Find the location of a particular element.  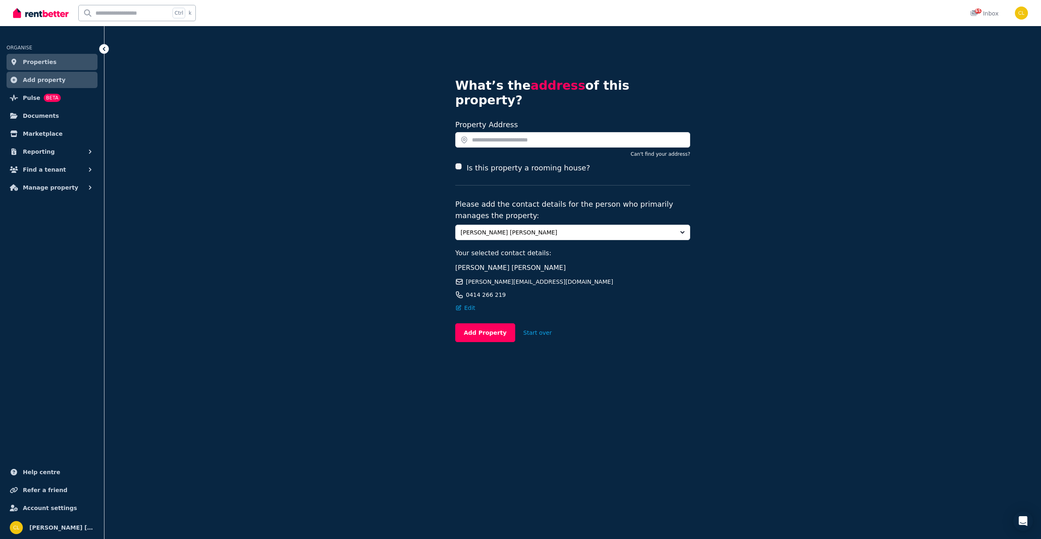

button: Manage property is located at coordinates (52, 188).